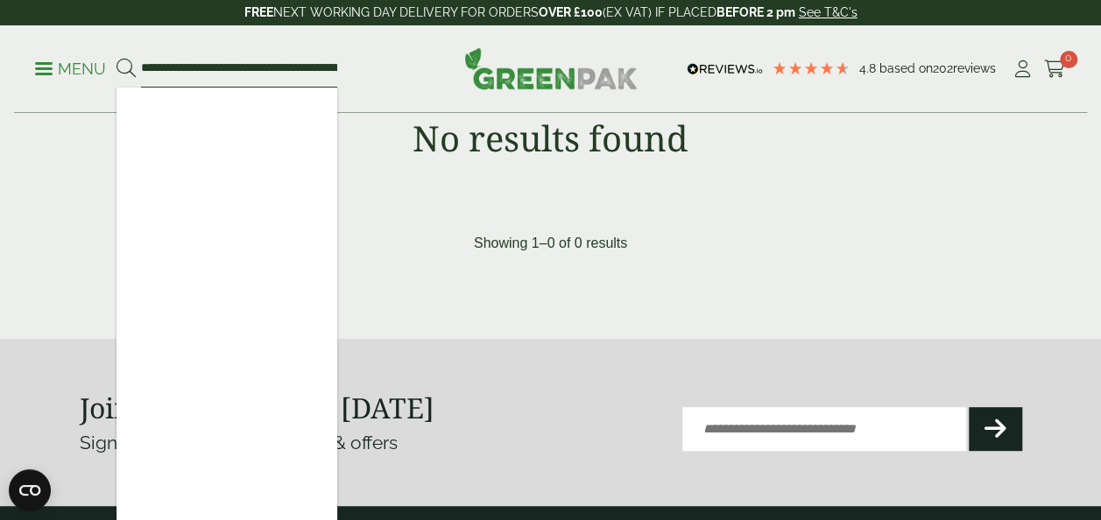 The image size is (1101, 520). What do you see at coordinates (828, 12) in the screenshot?
I see `a: See T&C's` at bounding box center [828, 12].